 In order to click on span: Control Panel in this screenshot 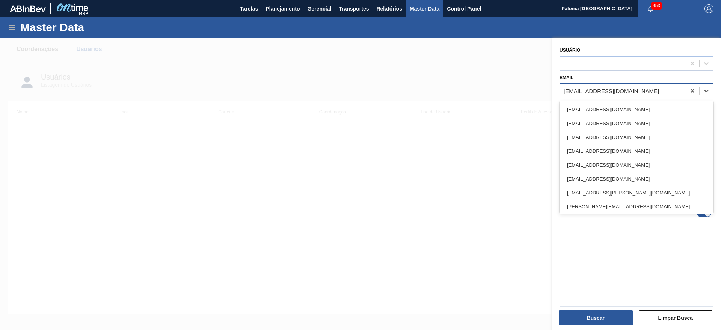, I will do `click(464, 9)`.